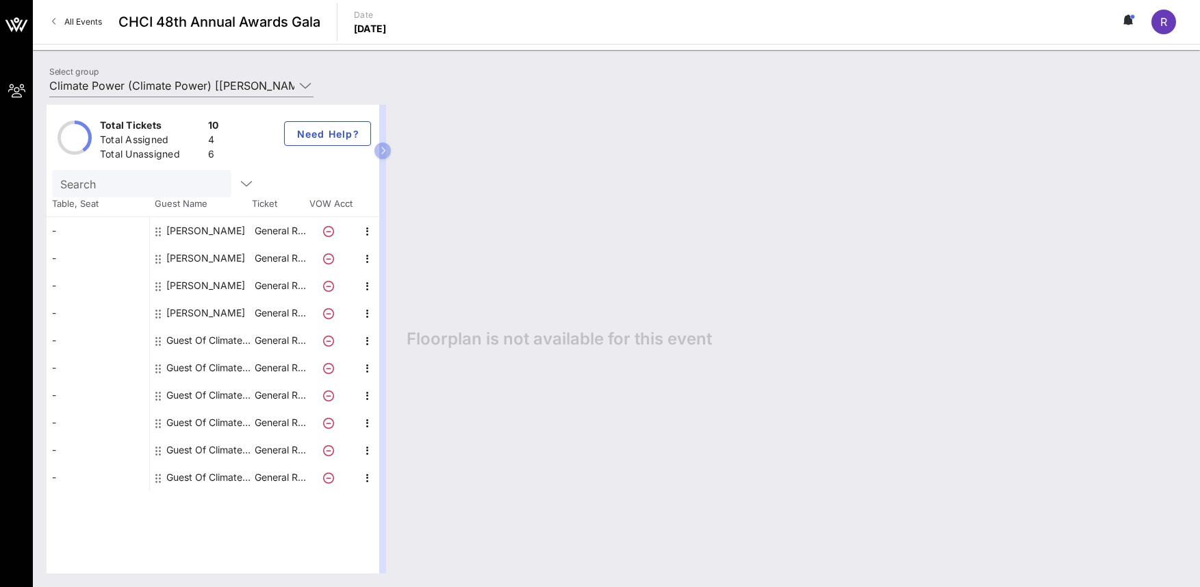 This screenshot has width=1200, height=587. I want to click on div: Total Tickets, so click(151, 127).